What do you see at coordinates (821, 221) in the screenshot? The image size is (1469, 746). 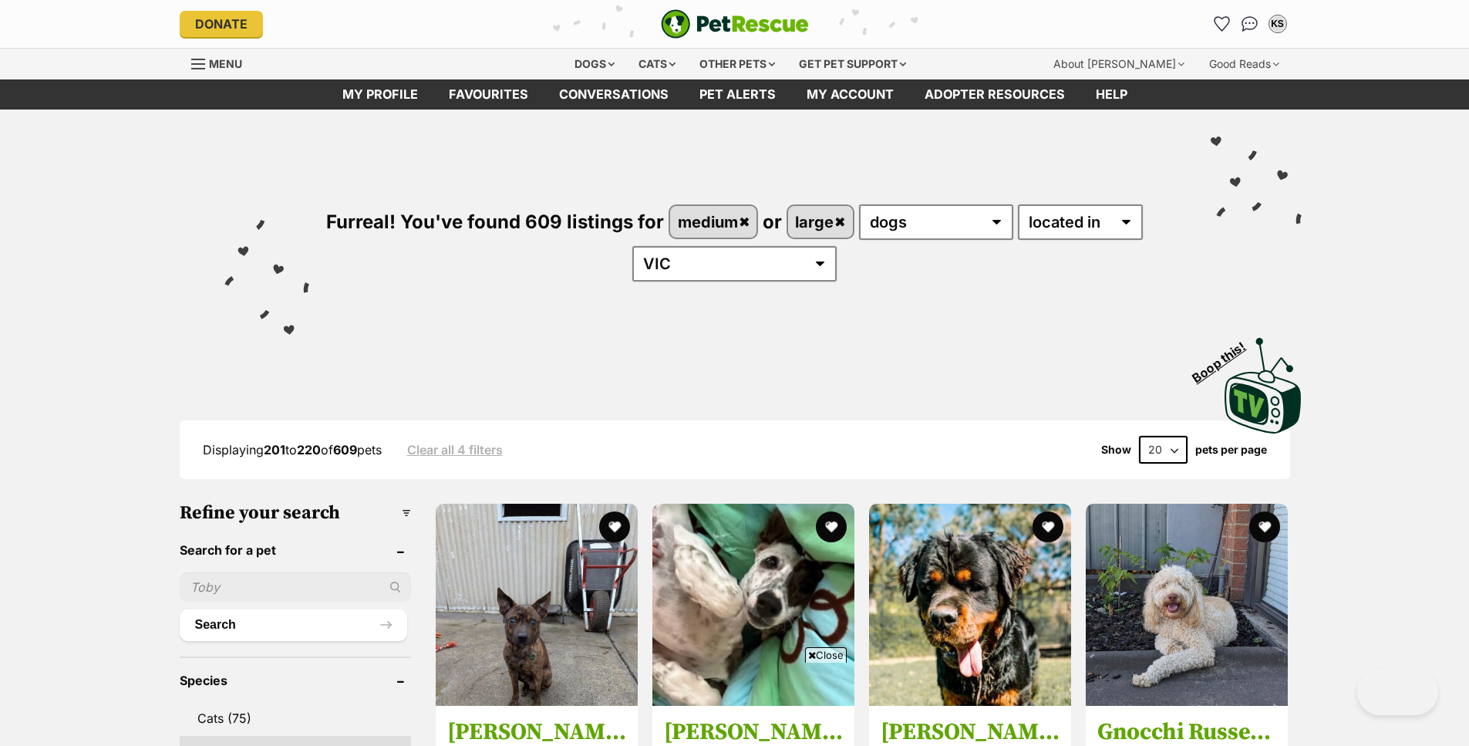 I see `a: large` at bounding box center [821, 221].